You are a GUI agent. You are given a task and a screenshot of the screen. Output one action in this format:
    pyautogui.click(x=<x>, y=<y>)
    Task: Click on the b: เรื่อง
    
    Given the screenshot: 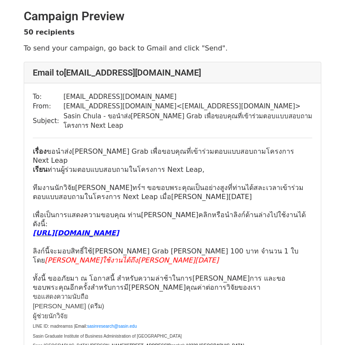 What is the action you would take?
    pyautogui.click(x=40, y=151)
    